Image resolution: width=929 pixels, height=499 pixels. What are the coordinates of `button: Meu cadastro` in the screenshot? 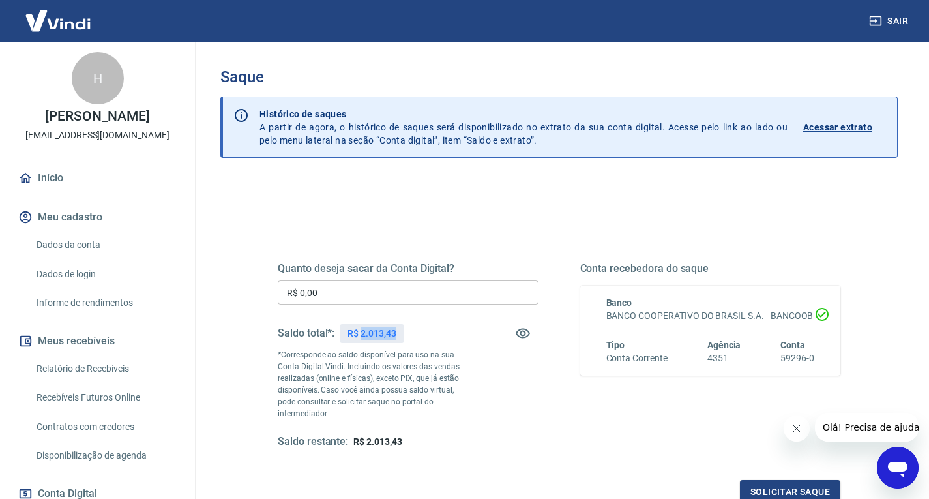 It's located at (97, 217).